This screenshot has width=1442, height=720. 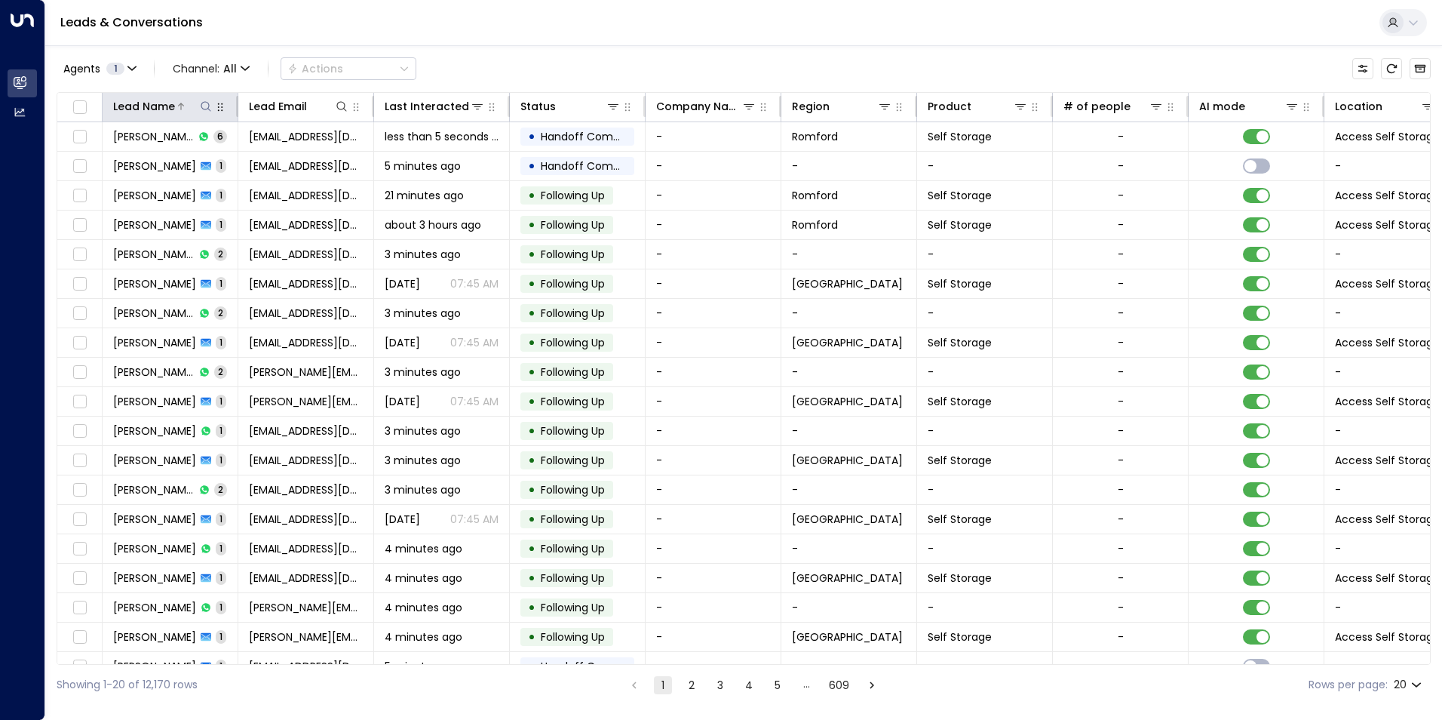 What do you see at coordinates (1113, 106) in the screenshot?
I see `div: # of people` at bounding box center [1113, 106].